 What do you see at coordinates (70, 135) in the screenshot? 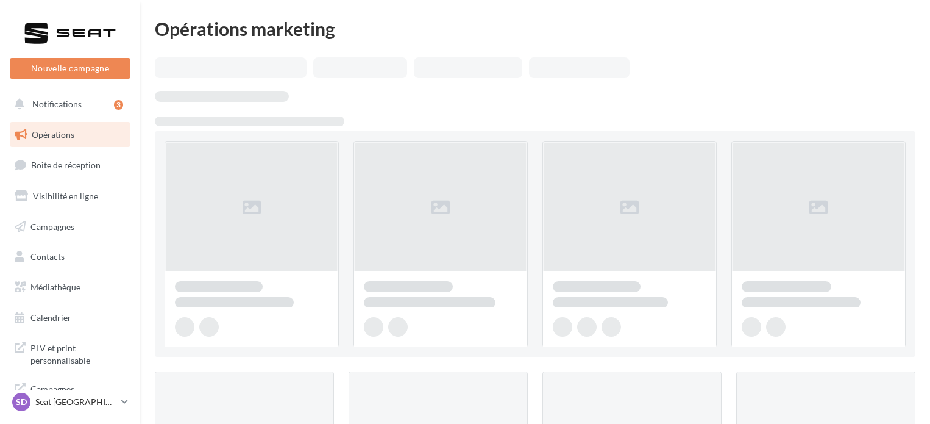
I see `a: Opérations` at bounding box center [70, 135].